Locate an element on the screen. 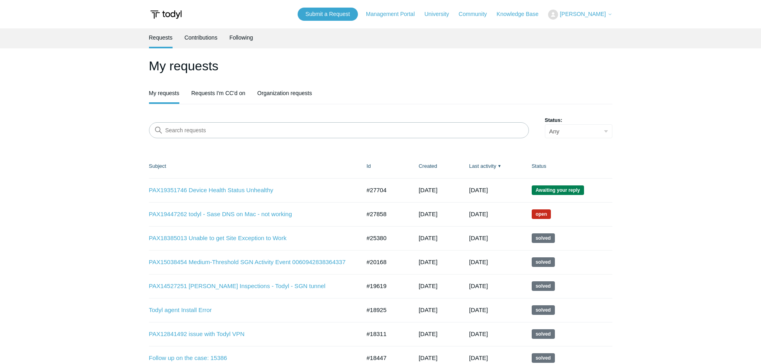 Image resolution: width=761 pixels, height=364 pixels. time: 07/15/2024, 13:03 is located at coordinates (478, 334).